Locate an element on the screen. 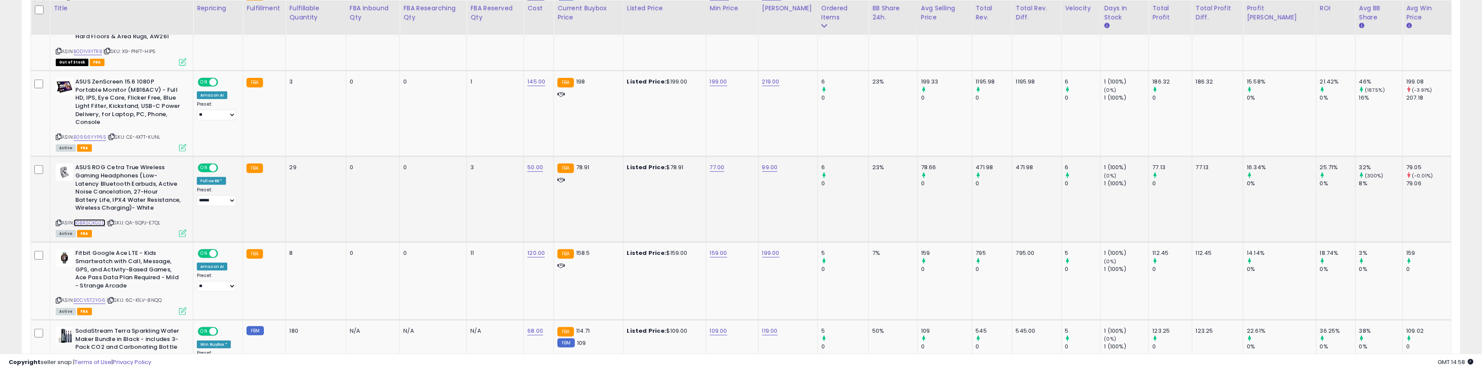 The height and width of the screenshot is (371, 1482). div: 7% is located at coordinates (891, 253).